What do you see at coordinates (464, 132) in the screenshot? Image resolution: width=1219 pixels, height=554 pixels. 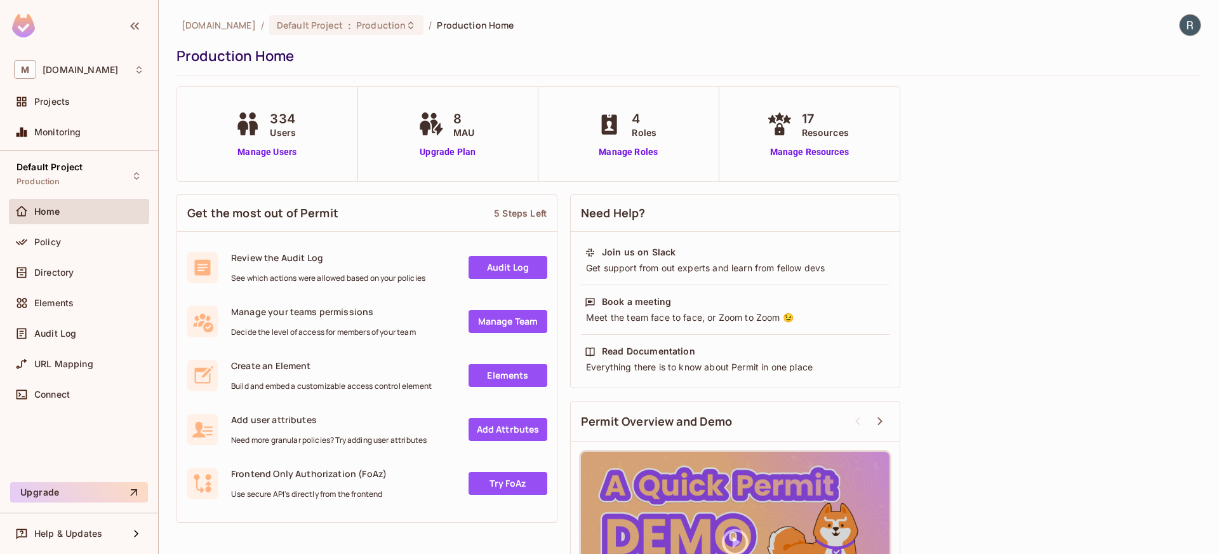 I see `span: MAU` at bounding box center [464, 132].